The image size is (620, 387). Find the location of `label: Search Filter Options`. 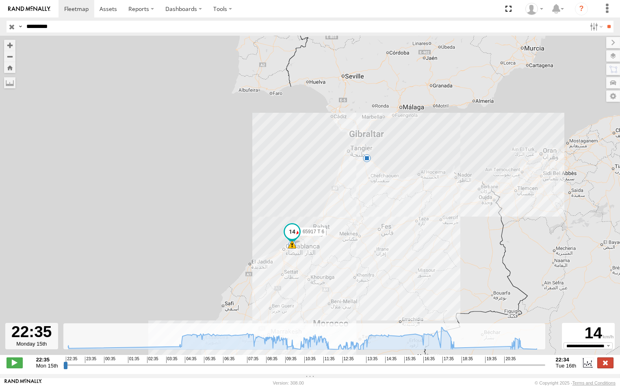

label: Search Filter Options is located at coordinates (595, 26).